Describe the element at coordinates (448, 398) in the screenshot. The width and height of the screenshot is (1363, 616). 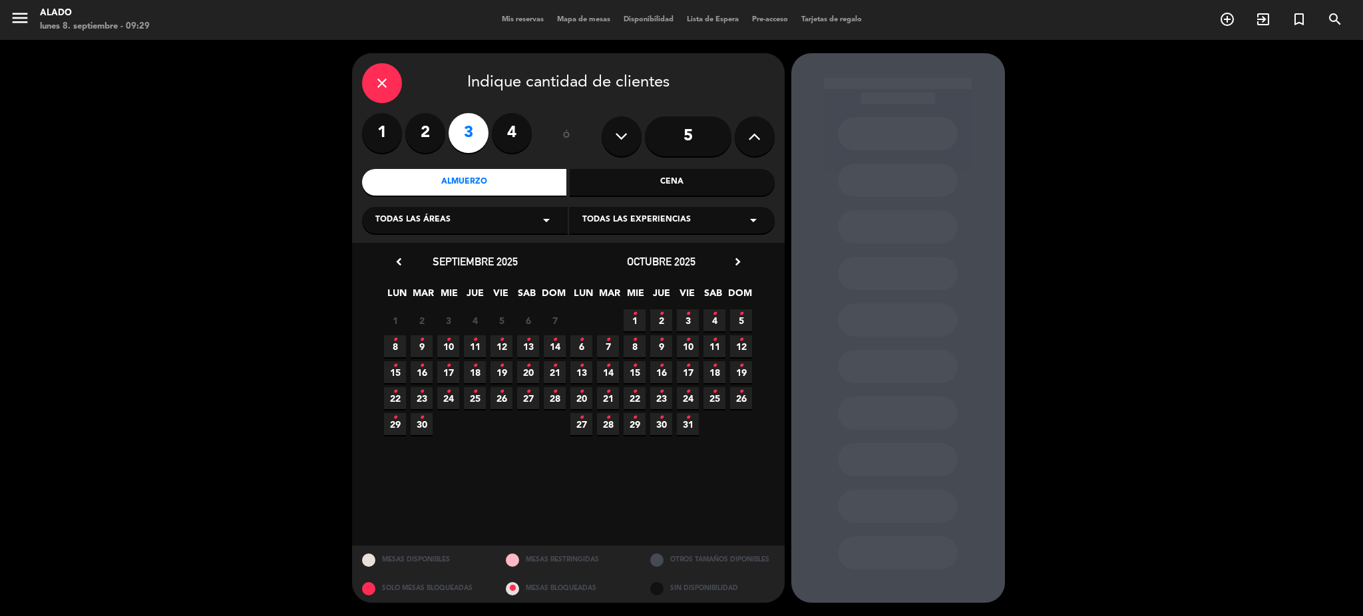
I see `span: 24` at that location.